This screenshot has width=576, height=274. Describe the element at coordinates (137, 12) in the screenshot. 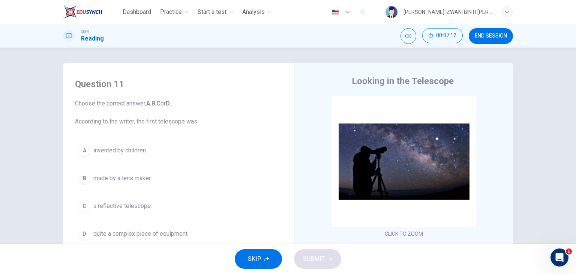

I see `span: Dashboard` at that location.